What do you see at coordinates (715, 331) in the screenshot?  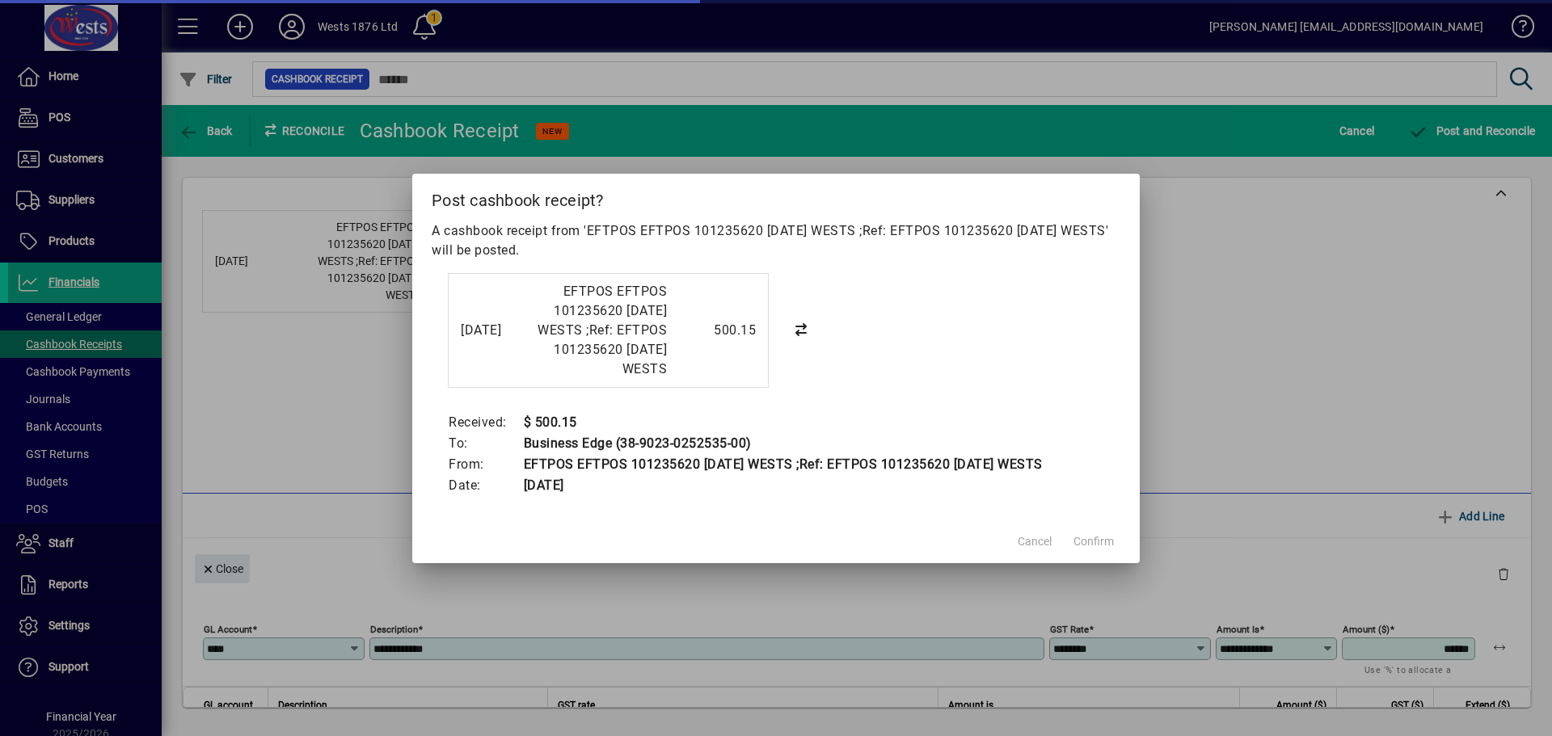 I see `div: 500.15` at bounding box center [715, 331].